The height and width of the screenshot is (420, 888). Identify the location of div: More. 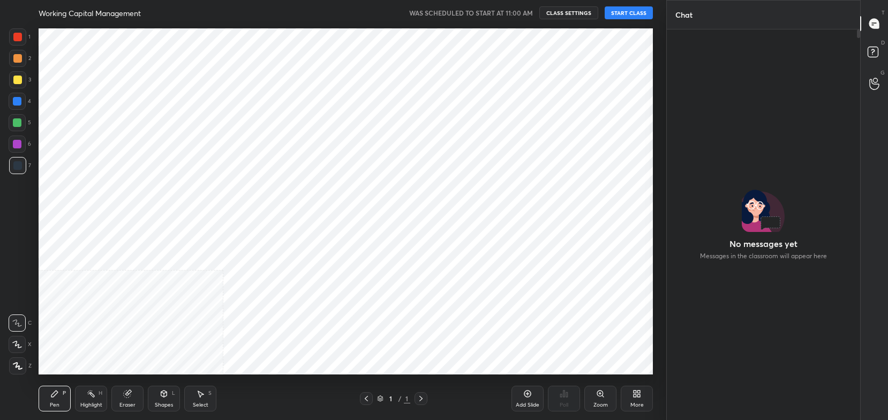
(637, 405).